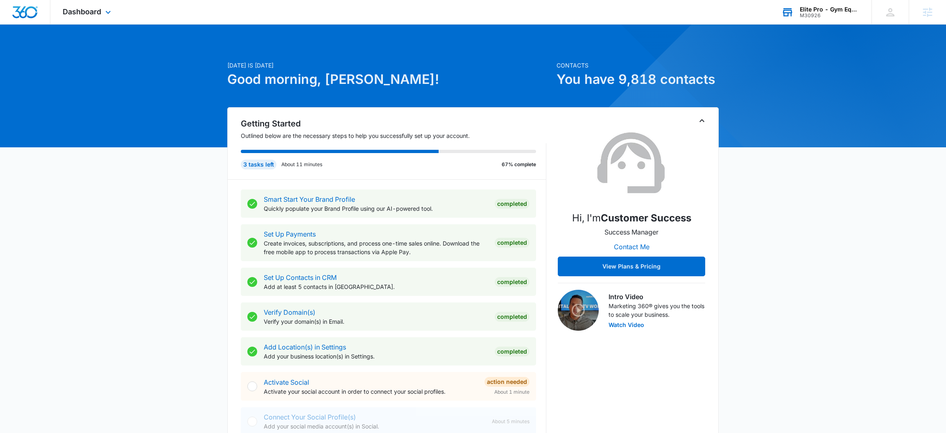 The width and height of the screenshot is (946, 433). What do you see at coordinates (394, 136) in the screenshot?
I see `p: Outlined below are the necessary steps to help you successfully set up your account.` at bounding box center [394, 136].